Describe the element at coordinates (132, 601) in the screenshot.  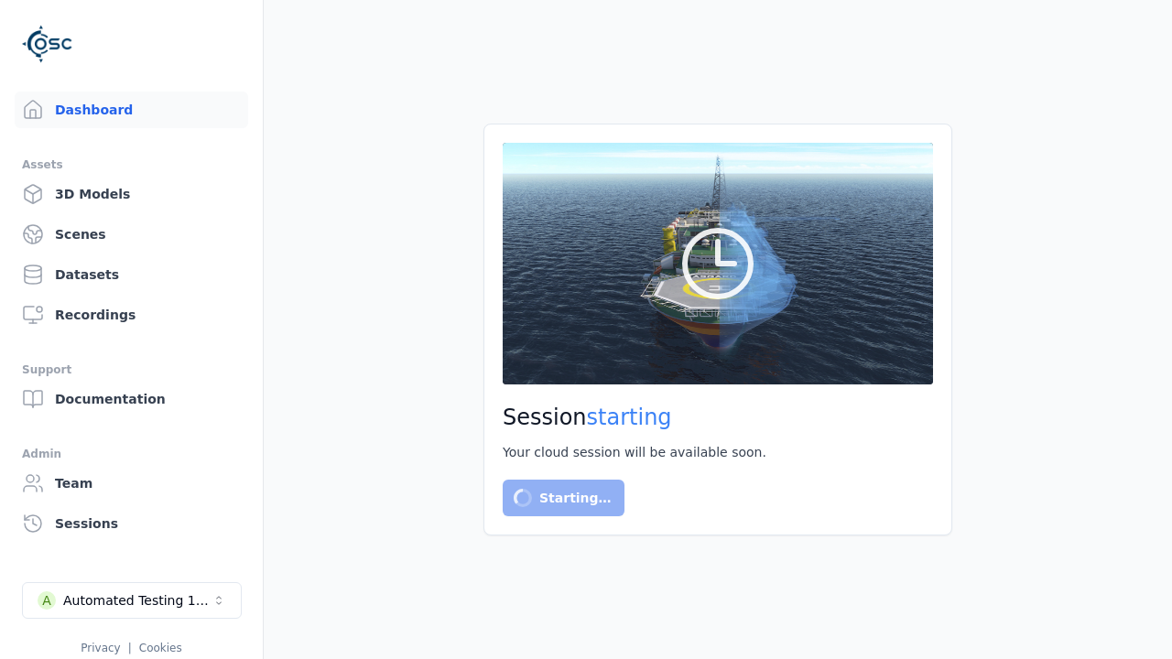
I see `button: Select a workspace` at that location.